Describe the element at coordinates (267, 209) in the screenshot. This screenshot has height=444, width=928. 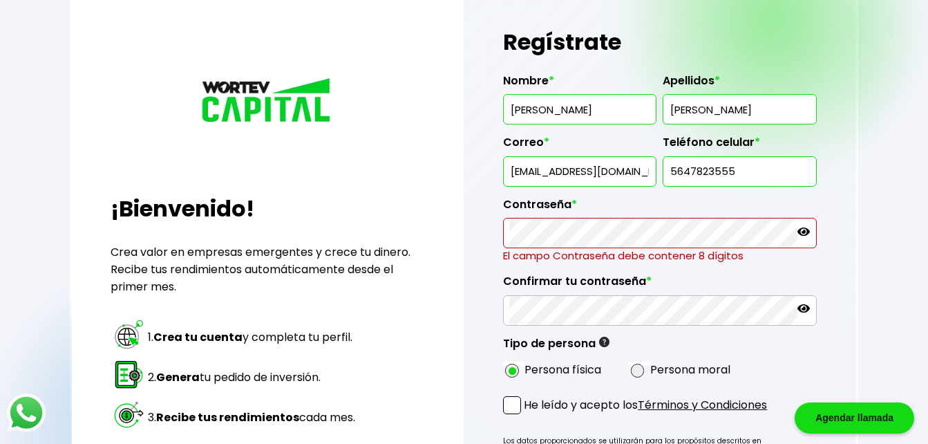
I see `h2: ¡Bienvenido!` at that location.